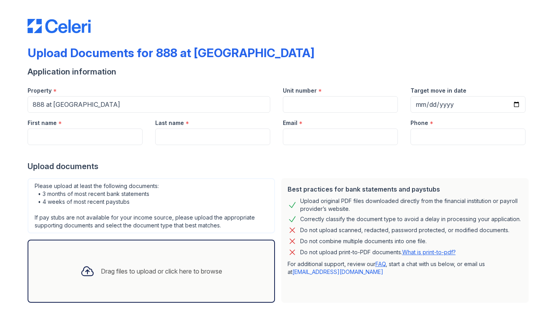 The image size is (559, 311). Describe the element at coordinates (300, 91) in the screenshot. I see `label: Unit number` at that location.